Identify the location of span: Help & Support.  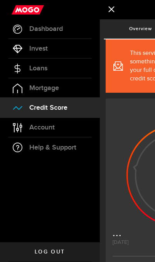
(53, 148).